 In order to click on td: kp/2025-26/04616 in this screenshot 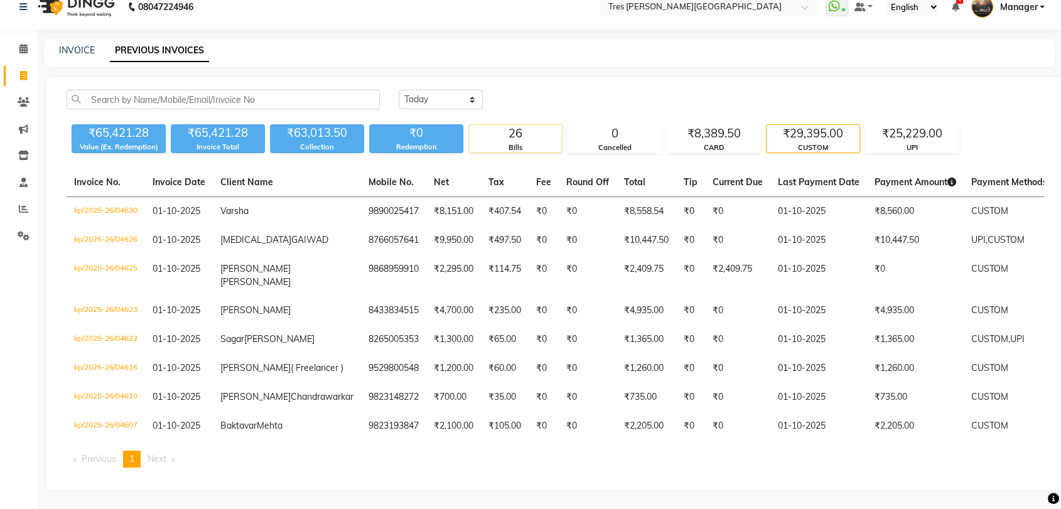, I will do `click(105, 369)`.